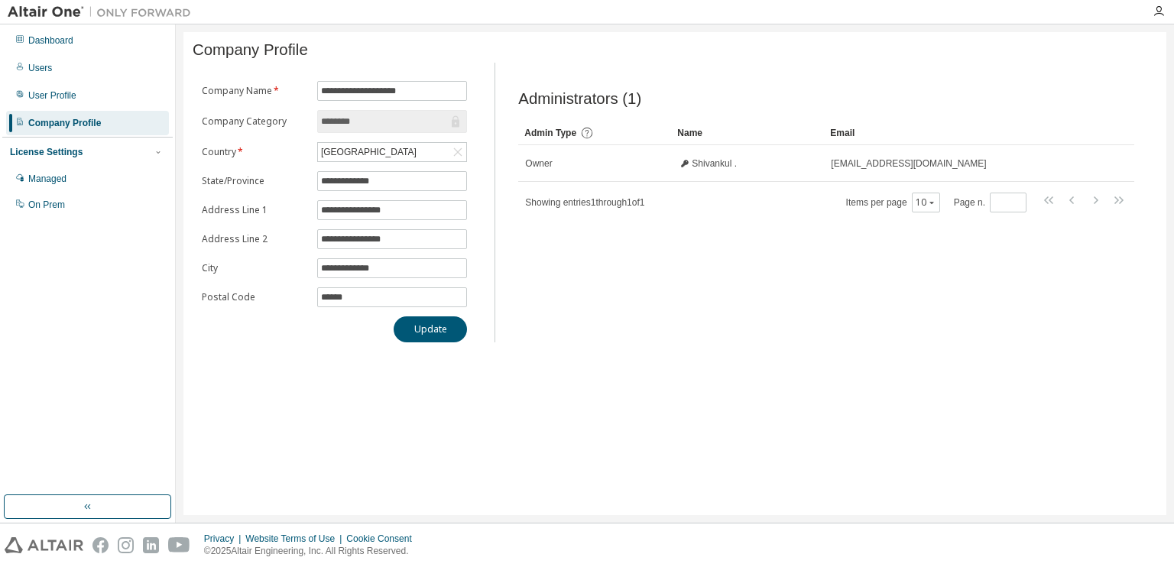  What do you see at coordinates (100, 545) in the screenshot?
I see `img: facebook.svg` at bounding box center [100, 545].